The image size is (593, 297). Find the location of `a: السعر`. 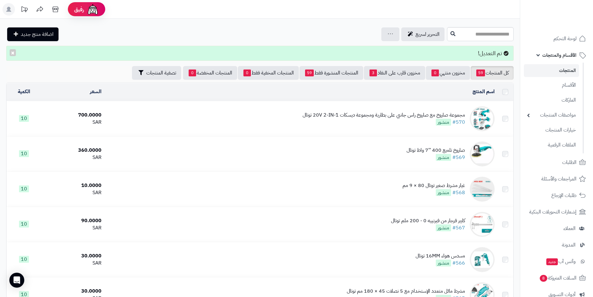

a: السعر is located at coordinates (96, 91).